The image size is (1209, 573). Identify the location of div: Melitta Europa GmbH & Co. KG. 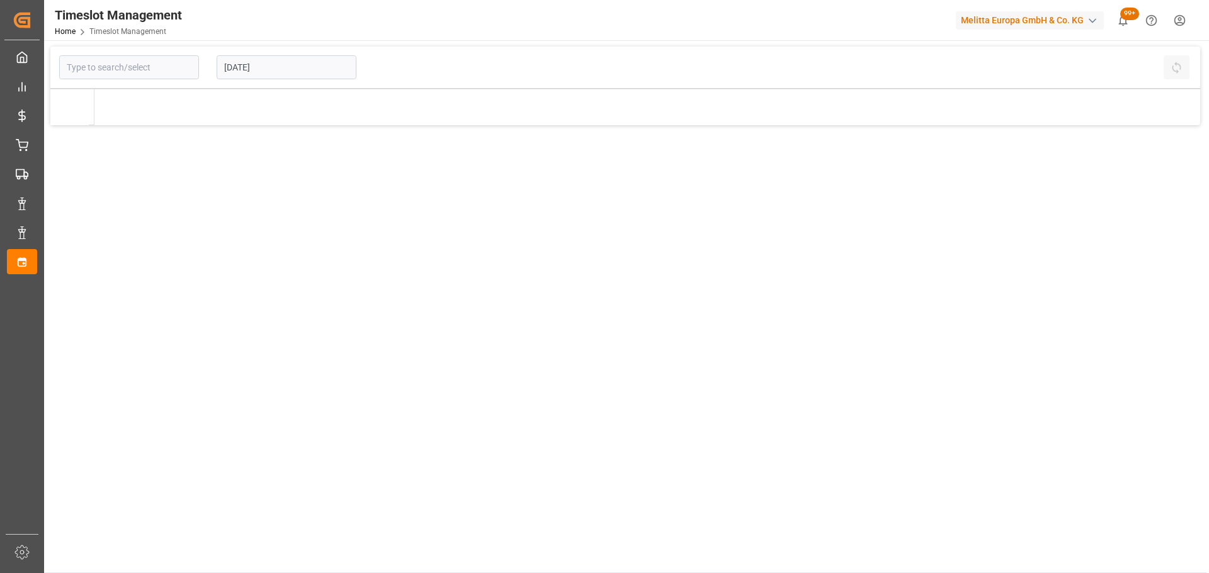
(1029, 20).